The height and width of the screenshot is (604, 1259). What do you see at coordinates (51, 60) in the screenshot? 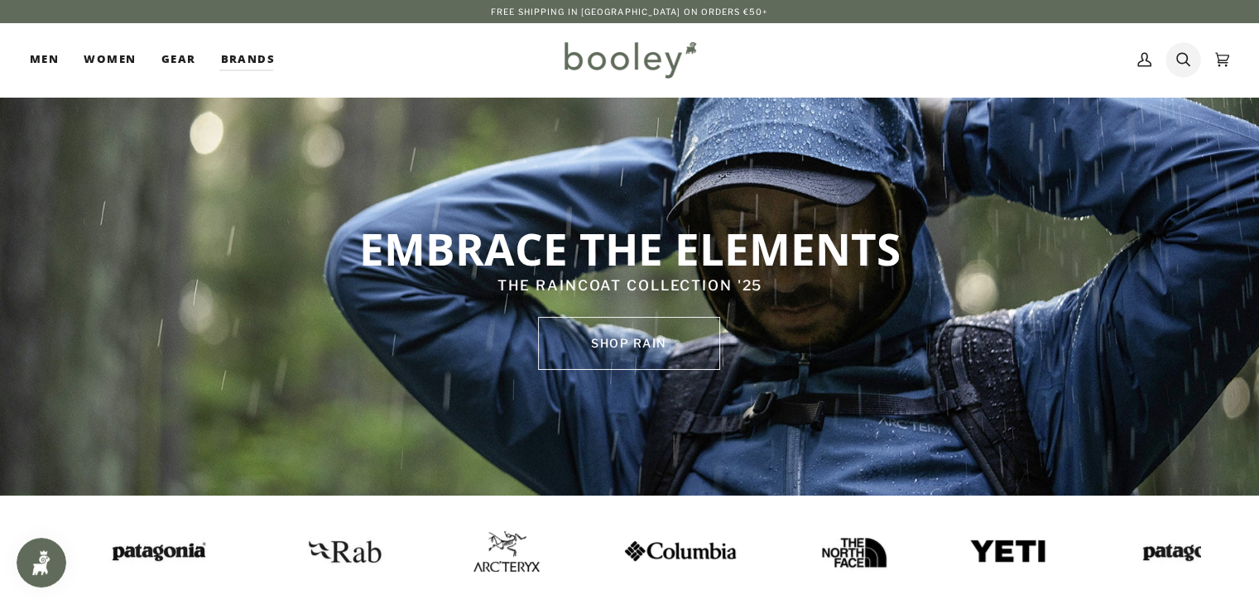
I see `div: Men` at bounding box center [51, 60].